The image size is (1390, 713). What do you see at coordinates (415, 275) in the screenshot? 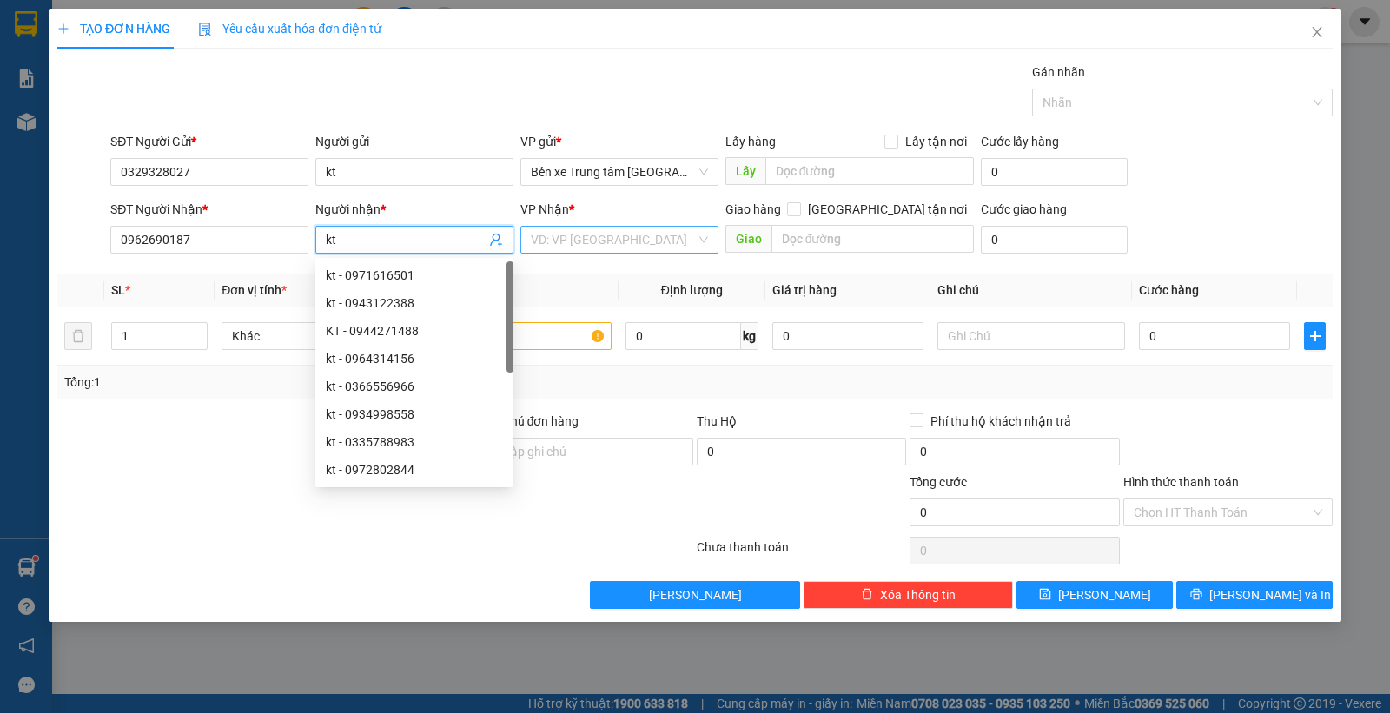
I see `div: kt - 0971616501` at bounding box center [415, 275].